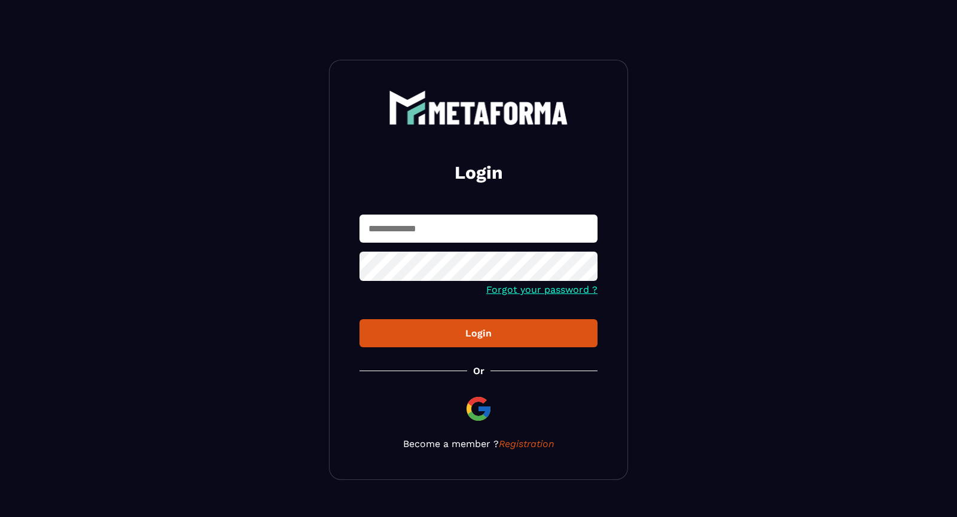 The image size is (957, 517). What do you see at coordinates (479, 173) in the screenshot?
I see `h2: Login` at bounding box center [479, 173].